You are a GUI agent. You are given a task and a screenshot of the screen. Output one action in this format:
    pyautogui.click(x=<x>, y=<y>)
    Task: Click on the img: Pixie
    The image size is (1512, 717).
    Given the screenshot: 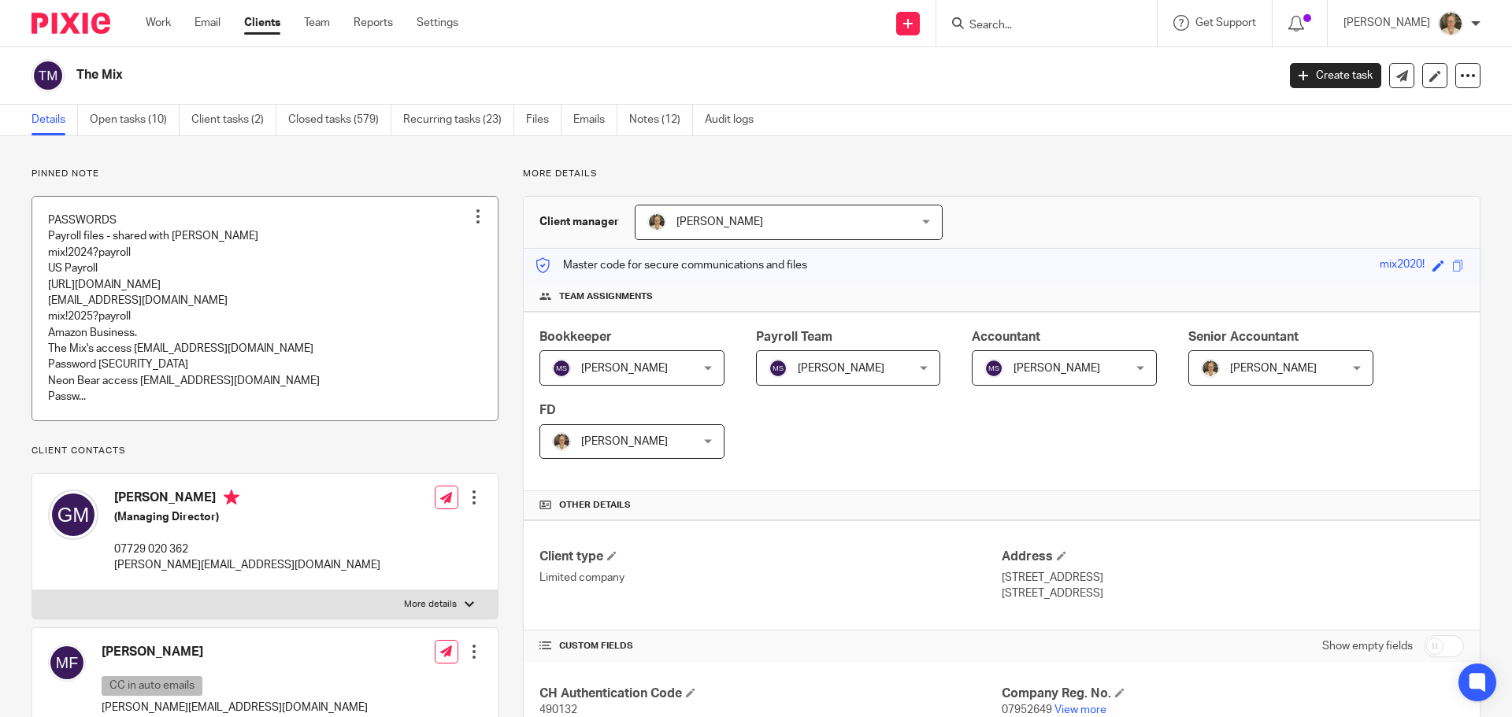 What is the action you would take?
    pyautogui.click(x=71, y=23)
    